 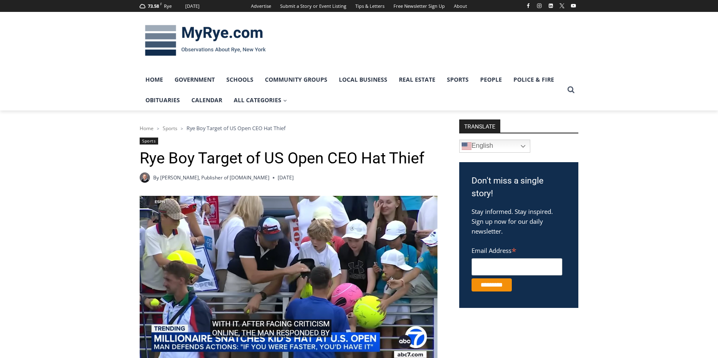 I want to click on a: Facebook, so click(x=528, y=6).